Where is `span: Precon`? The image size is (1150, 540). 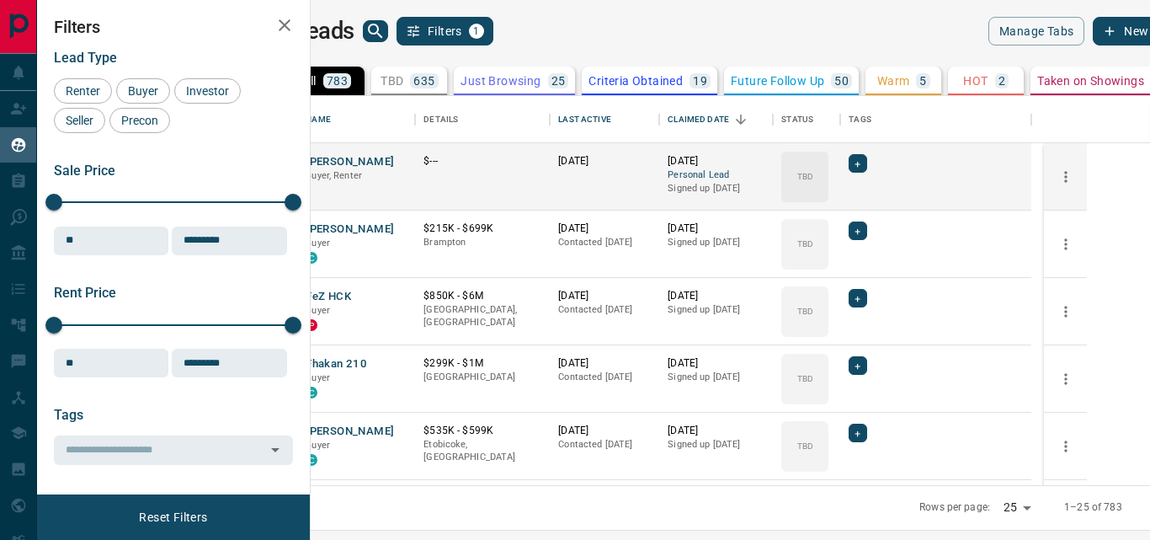 span: Precon is located at coordinates (140, 120).